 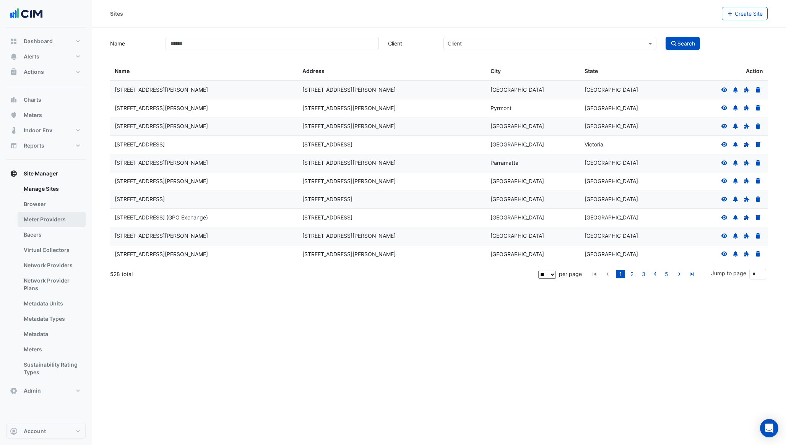 I want to click on button: Actions, so click(x=46, y=72).